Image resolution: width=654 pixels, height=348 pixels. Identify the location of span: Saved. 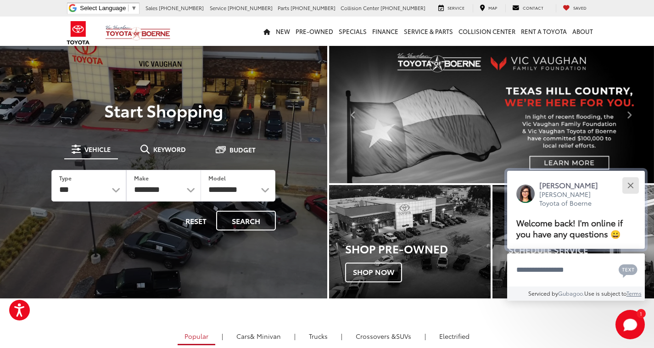
(580, 7).